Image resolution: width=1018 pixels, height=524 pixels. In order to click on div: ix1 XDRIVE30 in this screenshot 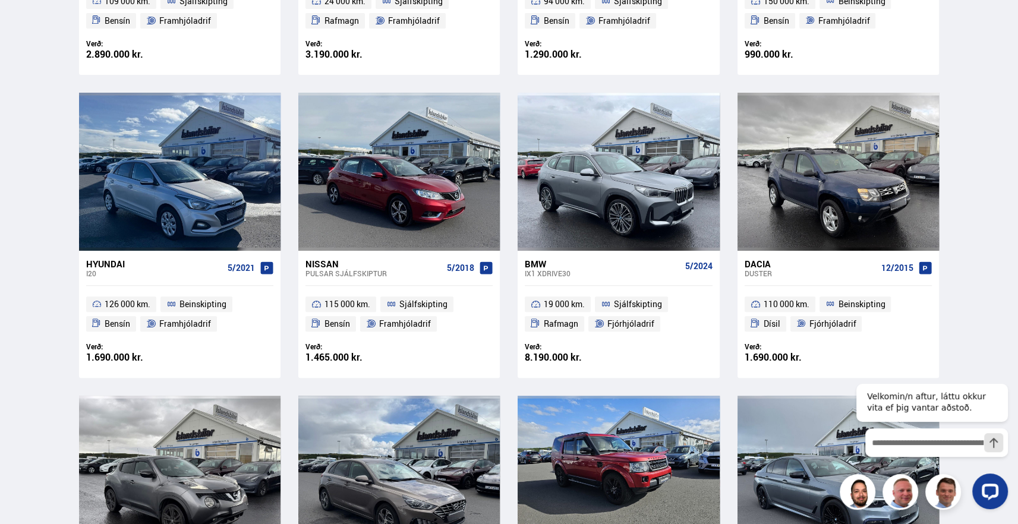, I will do `click(602, 273)`.